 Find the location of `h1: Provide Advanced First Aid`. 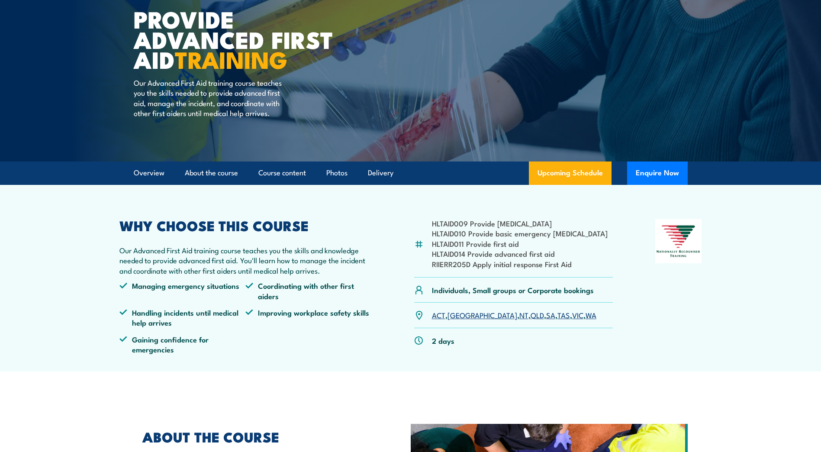

h1: Provide Advanced First Aid is located at coordinates (241, 39).